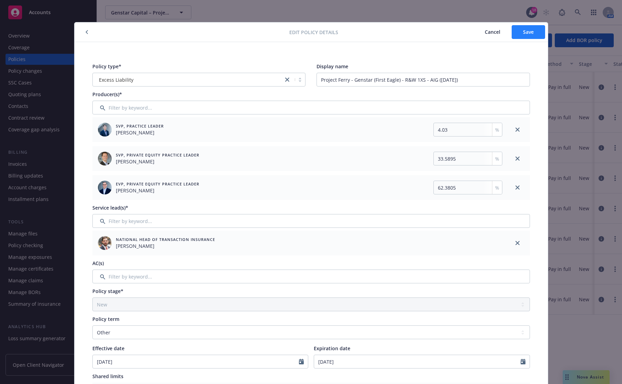  Describe the element at coordinates (528, 32) in the screenshot. I see `button: Save` at that location.